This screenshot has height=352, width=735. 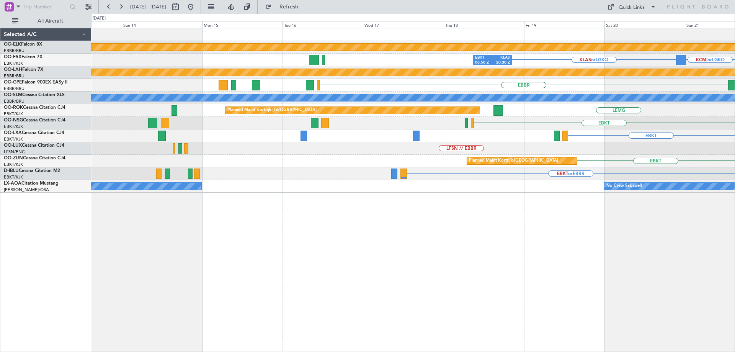 What do you see at coordinates (564, 25) in the screenshot?
I see `div: Fri 19` at bounding box center [564, 25].